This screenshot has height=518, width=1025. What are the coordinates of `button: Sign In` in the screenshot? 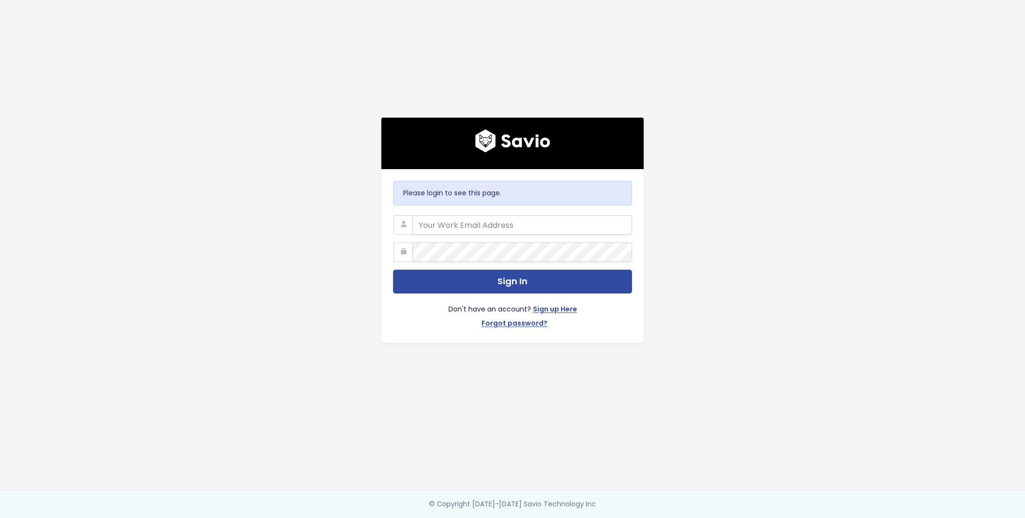 It's located at (513, 281).